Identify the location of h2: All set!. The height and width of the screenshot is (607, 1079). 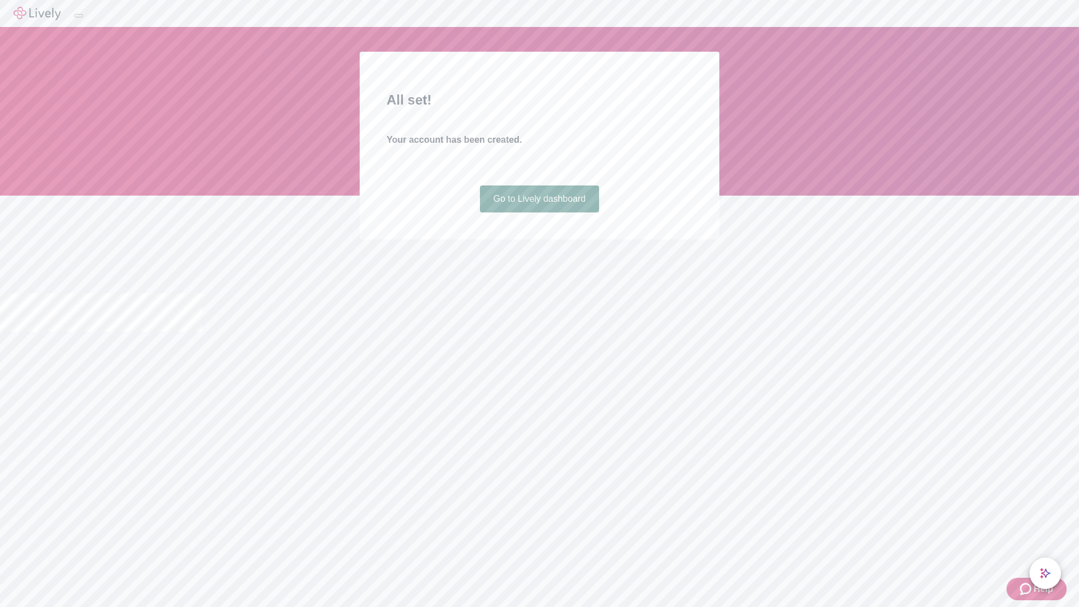
(540, 100).